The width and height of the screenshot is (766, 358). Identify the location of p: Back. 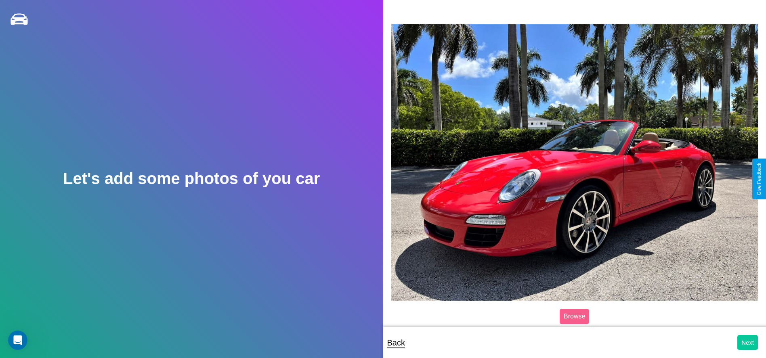
(396, 343).